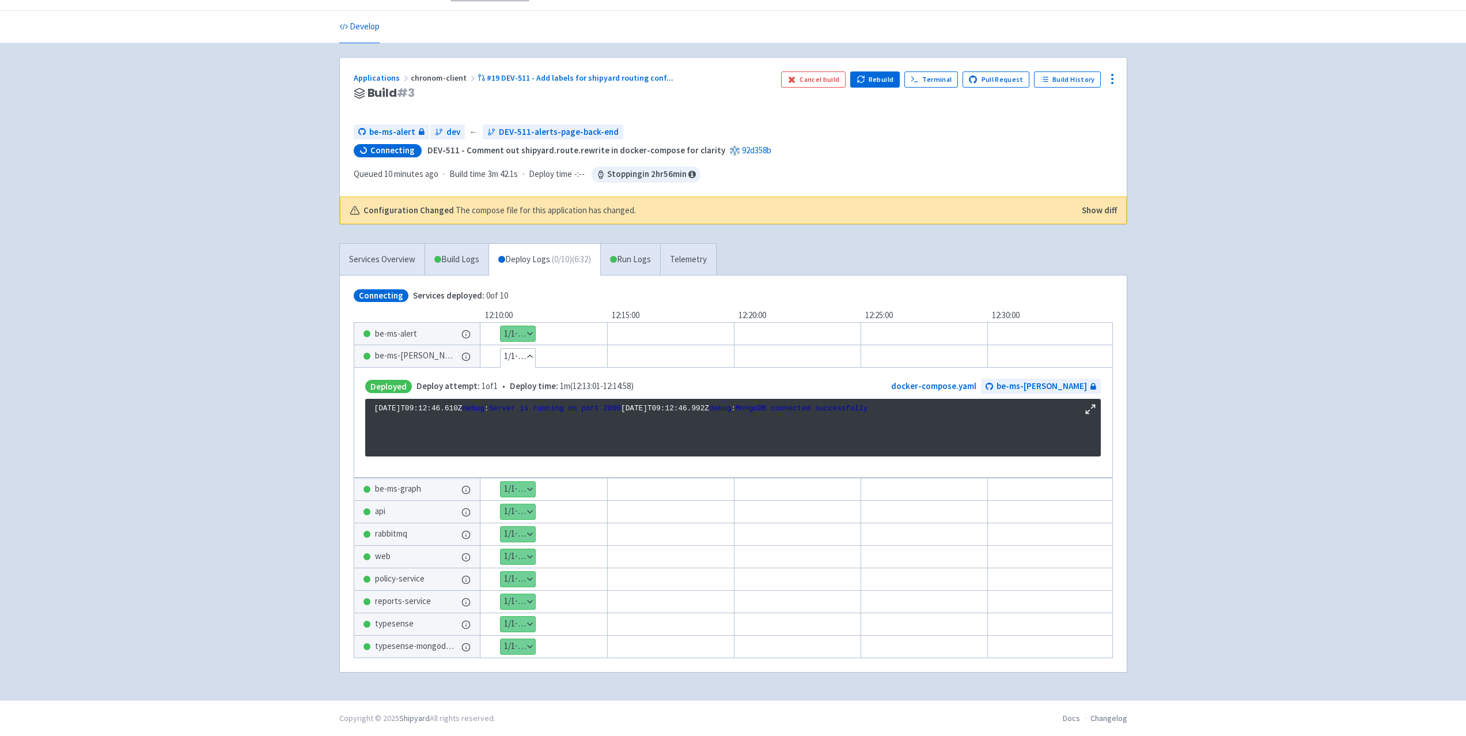 The image size is (1466, 736). What do you see at coordinates (875, 80) in the screenshot?
I see `button: Rebuild` at bounding box center [875, 80].